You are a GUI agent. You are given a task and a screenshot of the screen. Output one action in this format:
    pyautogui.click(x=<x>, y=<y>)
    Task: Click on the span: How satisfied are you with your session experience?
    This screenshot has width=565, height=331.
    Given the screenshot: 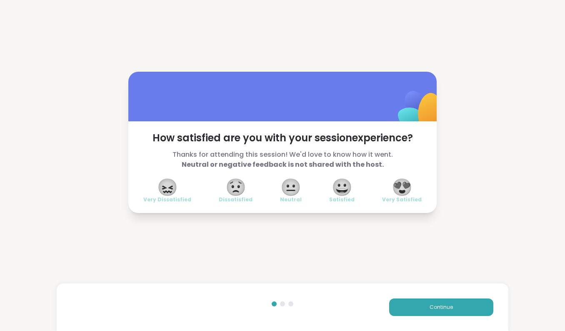 What is the action you would take?
    pyautogui.click(x=283, y=138)
    